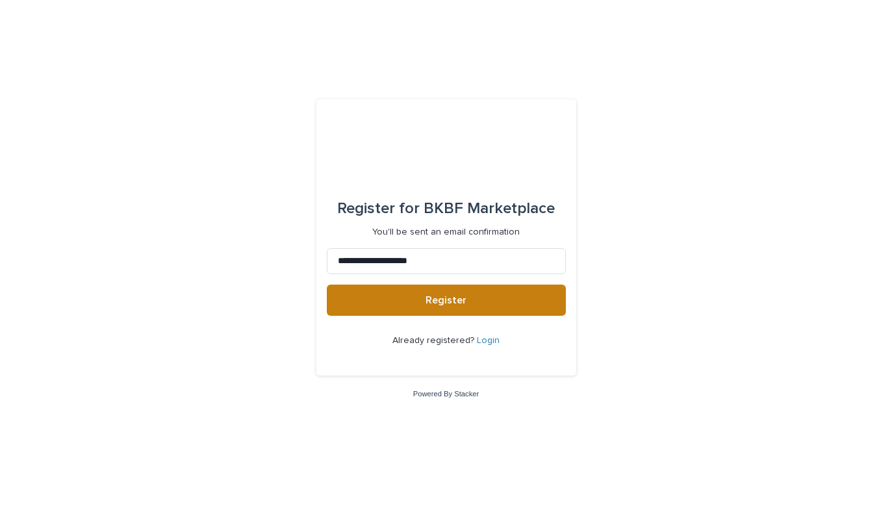 This screenshot has width=892, height=512. What do you see at coordinates (446, 300) in the screenshot?
I see `span: Register` at bounding box center [446, 300].